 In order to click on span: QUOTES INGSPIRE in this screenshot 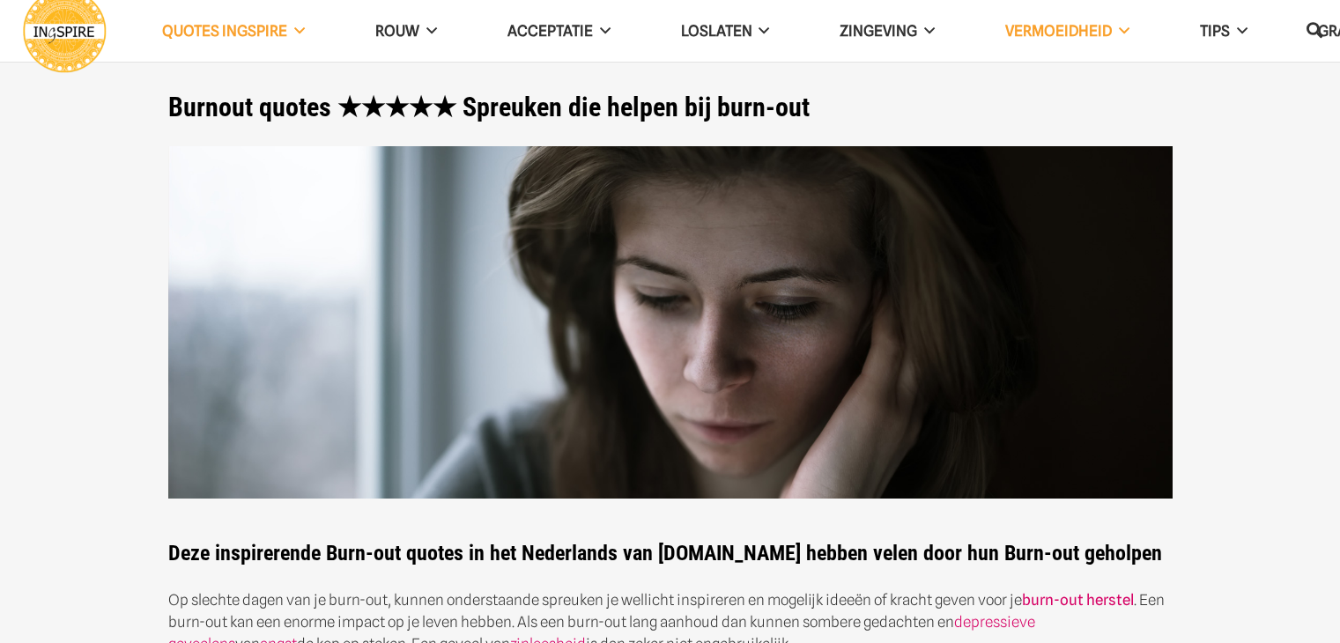, I will do `click(225, 31)`.